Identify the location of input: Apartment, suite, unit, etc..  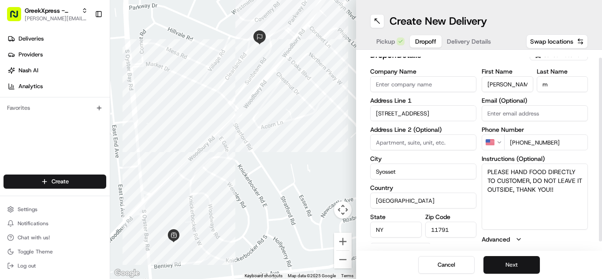
(423, 142).